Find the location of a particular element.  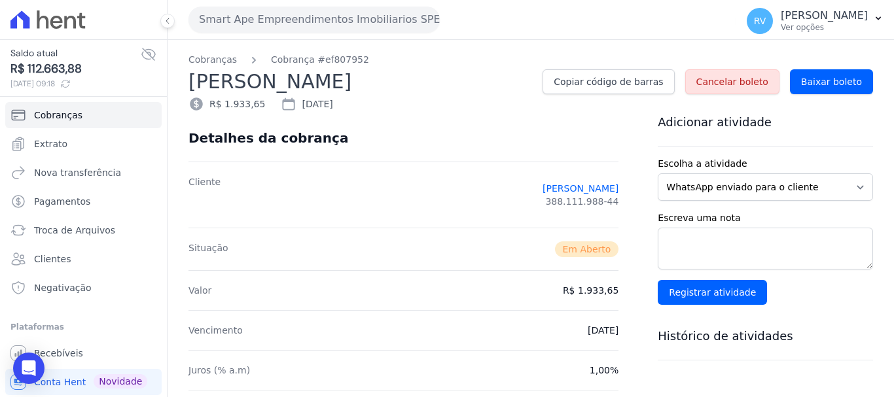

input: Registrar atividade is located at coordinates (712, 293).